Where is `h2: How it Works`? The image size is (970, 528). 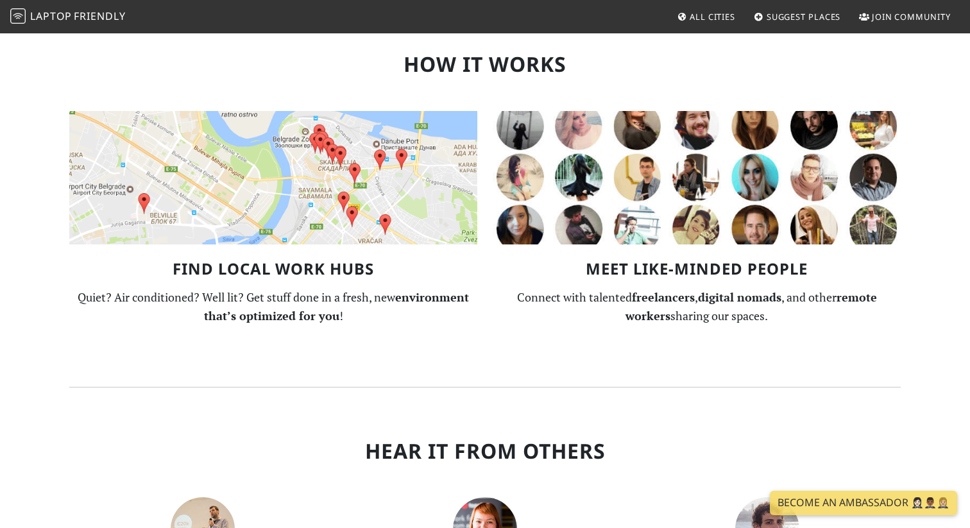 h2: How it Works is located at coordinates (485, 64).